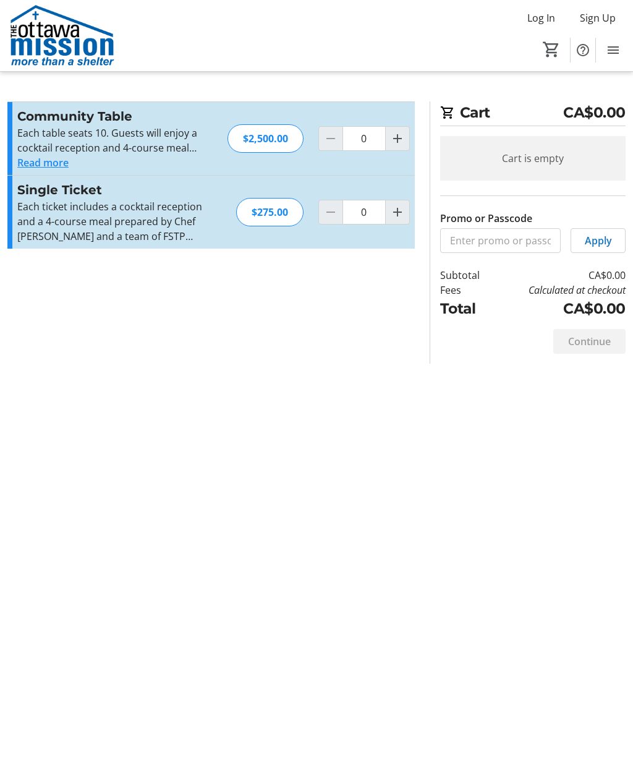  Describe the element at coordinates (467, 291) in the screenshot. I see `td: Fees` at that location.